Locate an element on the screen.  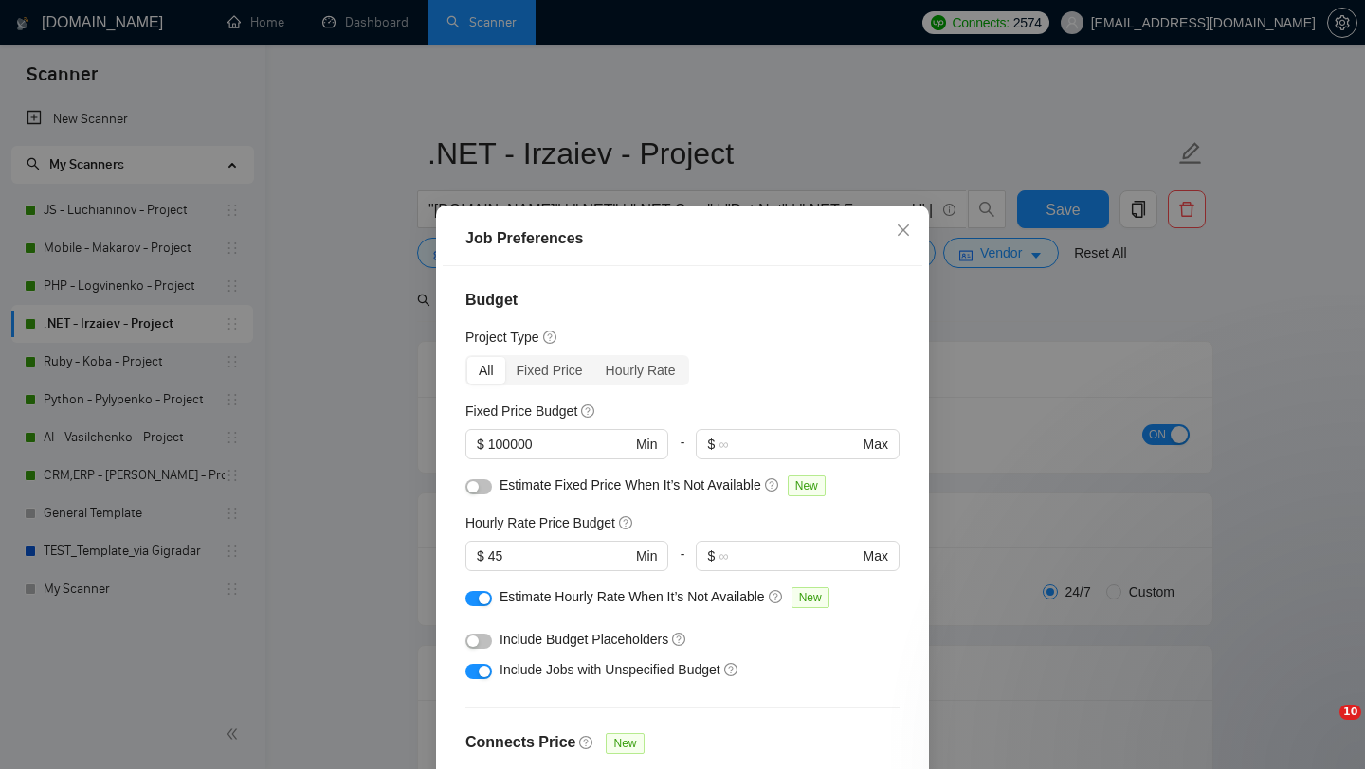
span: Include Budget Placeholders is located at coordinates (584, 640).